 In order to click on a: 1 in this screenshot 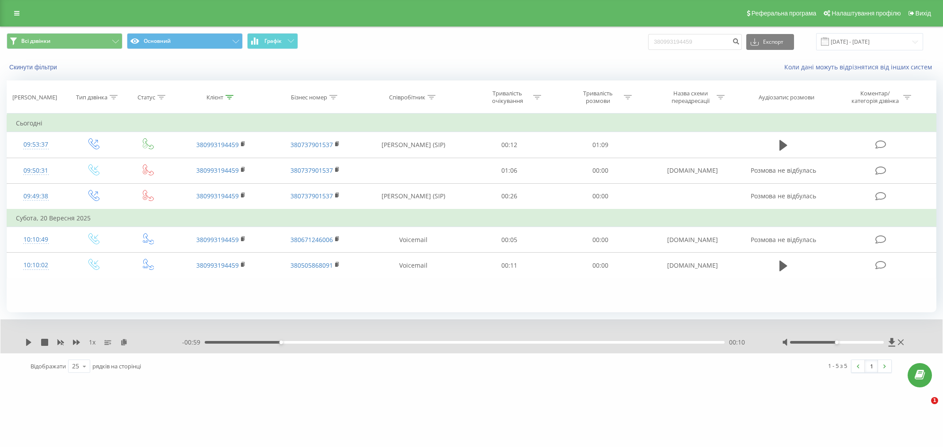, I will do `click(871, 366)`.